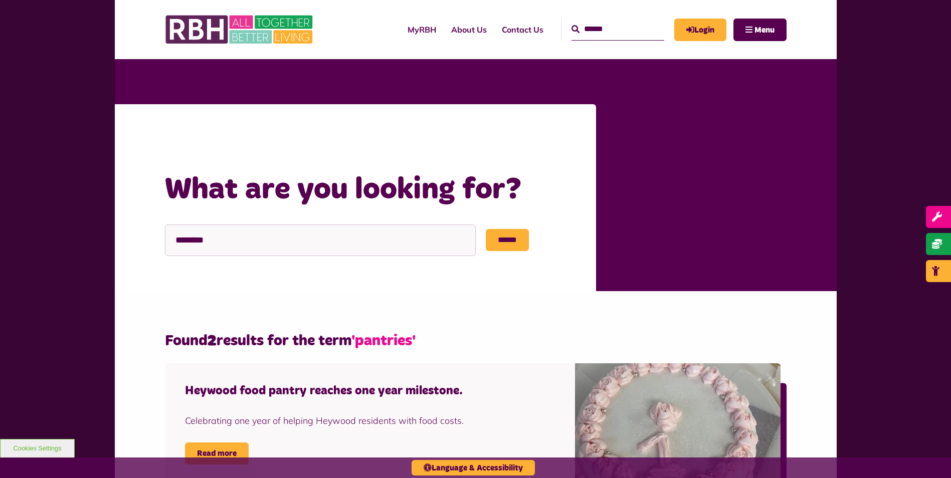 Image resolution: width=951 pixels, height=478 pixels. What do you see at coordinates (522, 30) in the screenshot?
I see `a: Contact Us` at bounding box center [522, 30].